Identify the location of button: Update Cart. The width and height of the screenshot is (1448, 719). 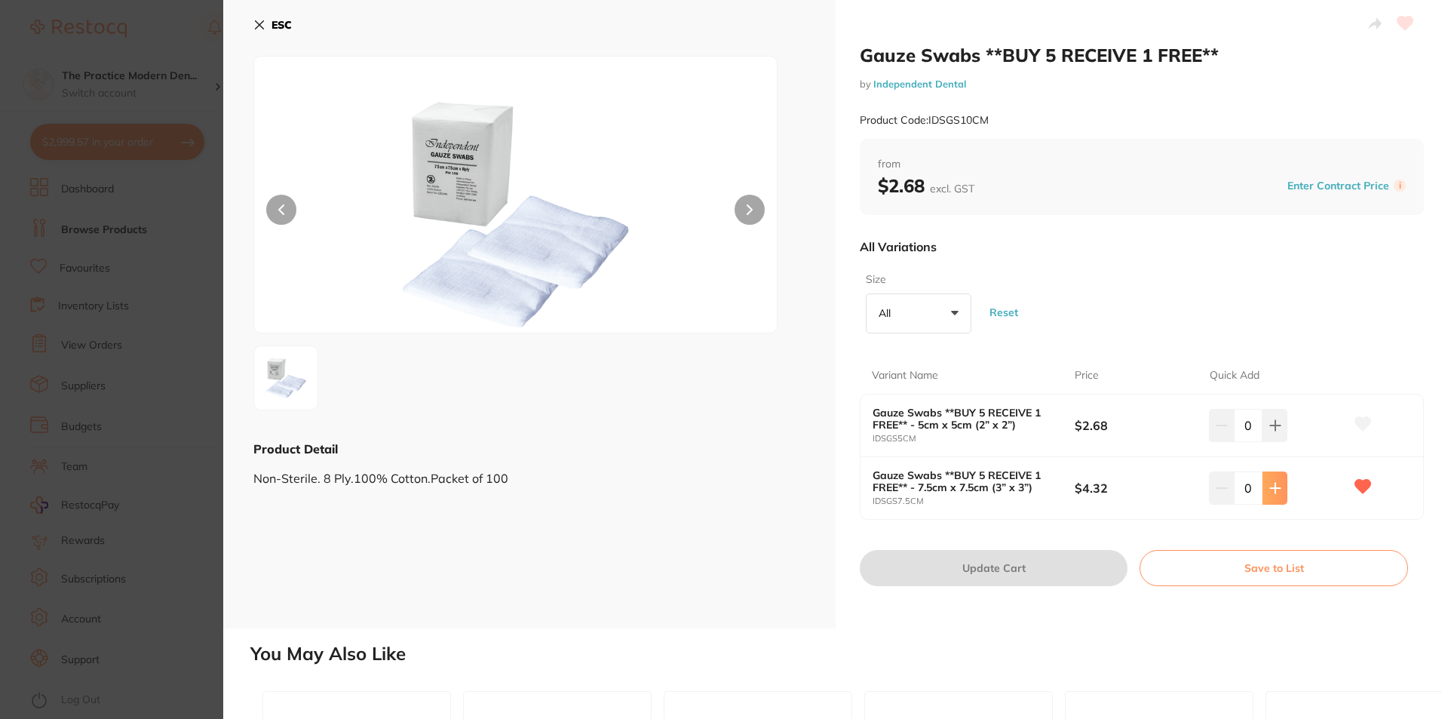
(993, 568).